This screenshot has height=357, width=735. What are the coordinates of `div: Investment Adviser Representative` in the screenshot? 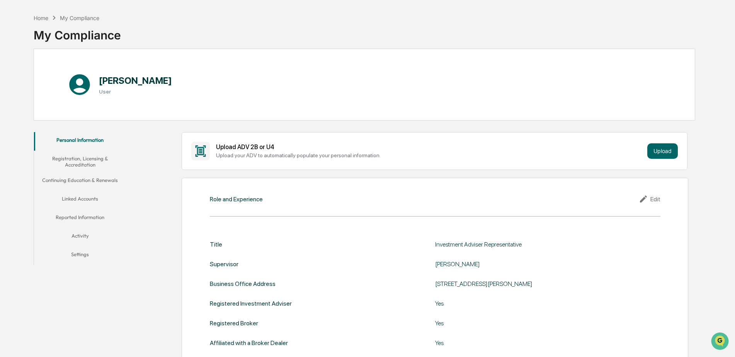 It's located at (531, 244).